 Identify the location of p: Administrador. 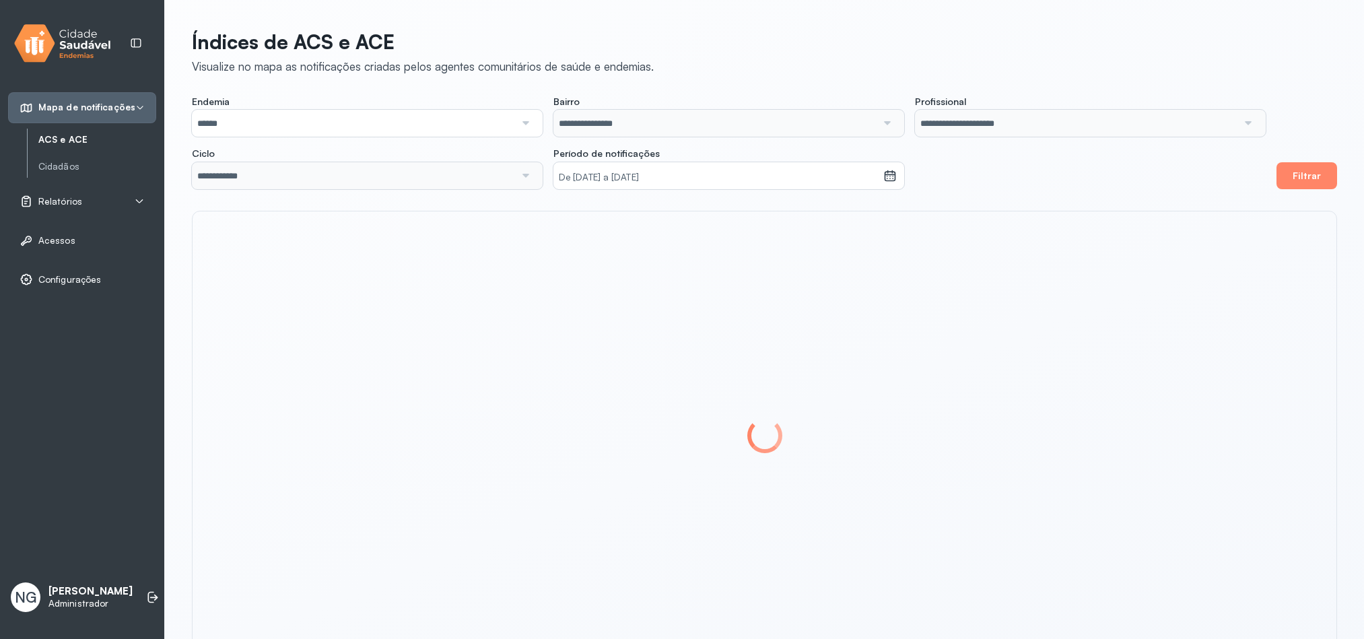
(90, 603).